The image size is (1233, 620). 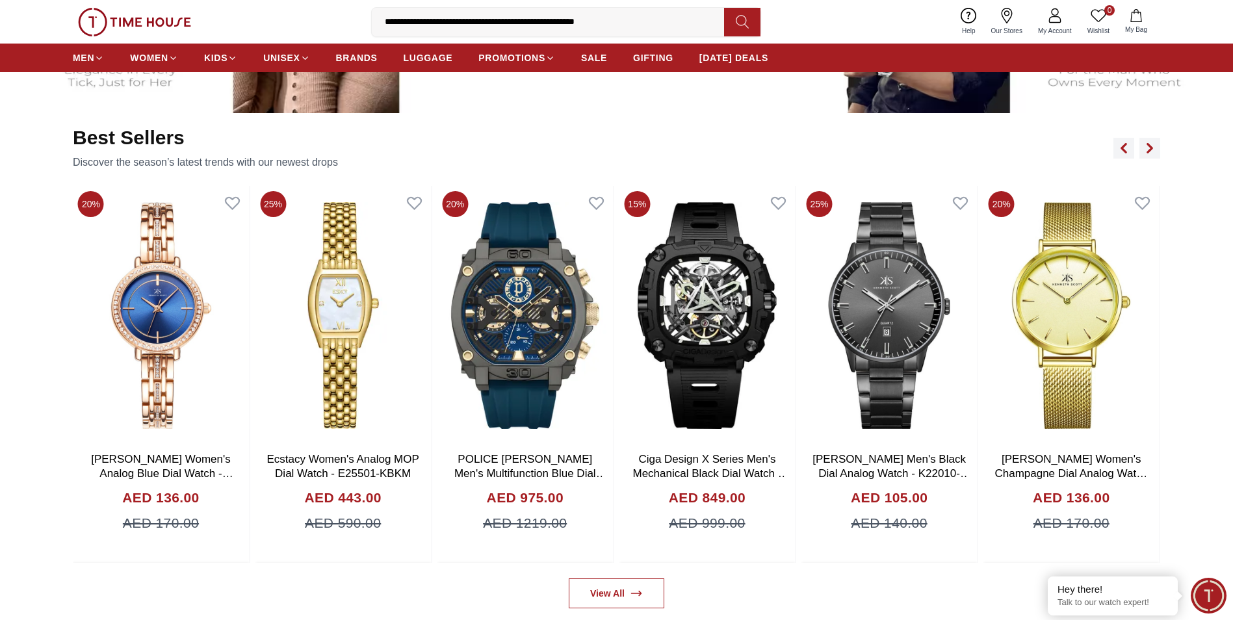 What do you see at coordinates (1071, 316) in the screenshot?
I see `img: Kenneth Scott Women's Champagne Dial Analog Watch - K22519-GMGC` at bounding box center [1071, 316].